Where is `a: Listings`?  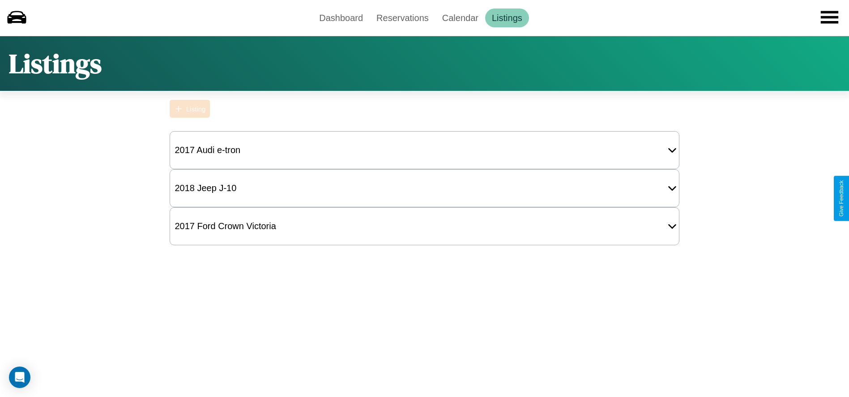
a: Listings is located at coordinates (507, 18).